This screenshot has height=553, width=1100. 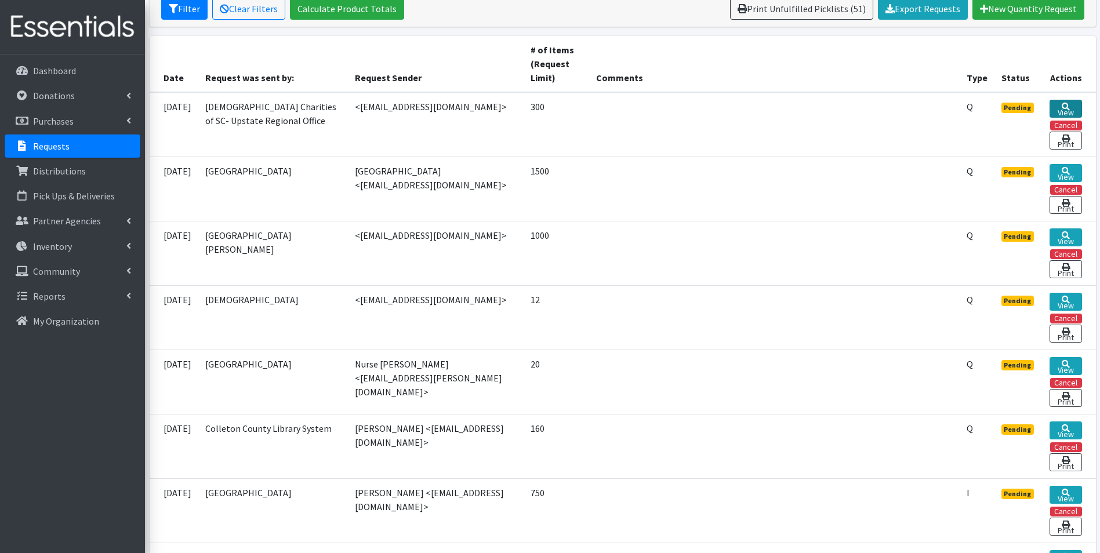 What do you see at coordinates (59, 171) in the screenshot?
I see `p: Distributions` at bounding box center [59, 171].